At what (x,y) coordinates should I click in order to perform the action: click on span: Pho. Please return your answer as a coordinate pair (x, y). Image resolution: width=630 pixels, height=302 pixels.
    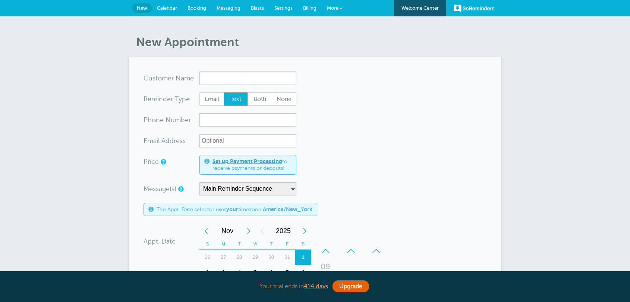
    Looking at the image, I should click on (149, 120).